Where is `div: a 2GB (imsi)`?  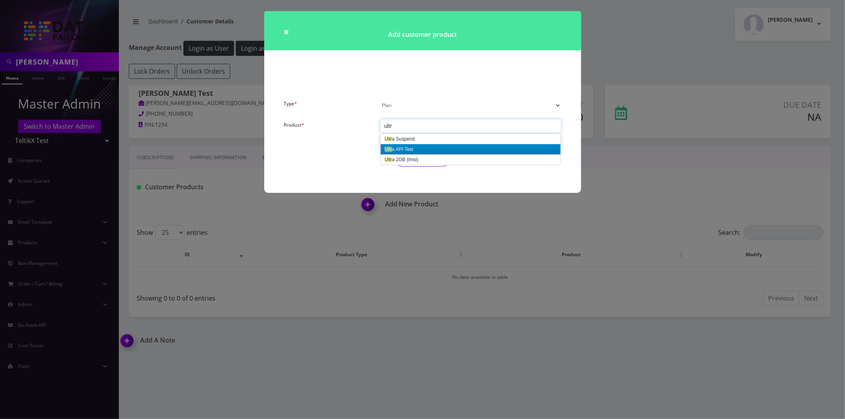
div: a 2GB (imsi) is located at coordinates (471, 160).